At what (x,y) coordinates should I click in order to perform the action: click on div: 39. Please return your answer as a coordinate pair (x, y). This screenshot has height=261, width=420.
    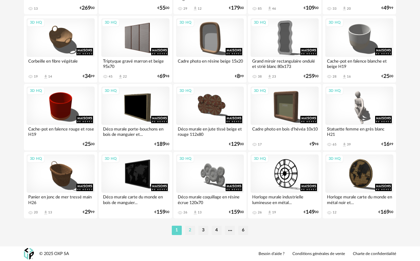
    Looking at the image, I should click on (349, 144).